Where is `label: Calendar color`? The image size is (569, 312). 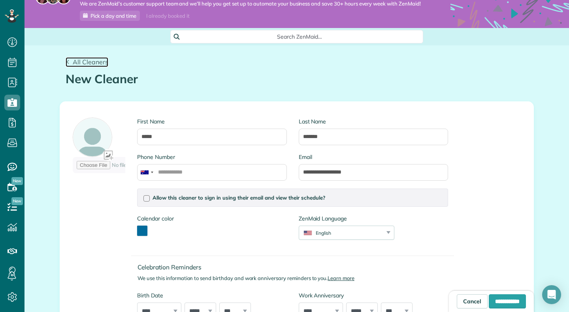
label: Calendar color is located at coordinates (155, 219).